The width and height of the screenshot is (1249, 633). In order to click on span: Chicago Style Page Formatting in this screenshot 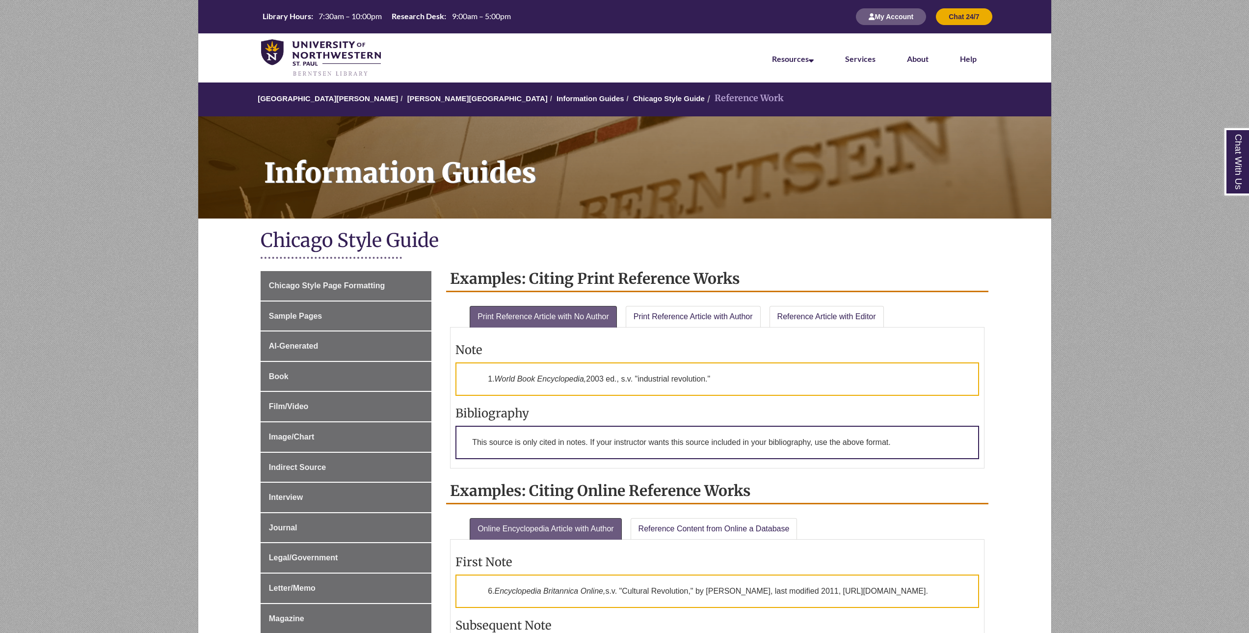, I will do `click(327, 285)`.